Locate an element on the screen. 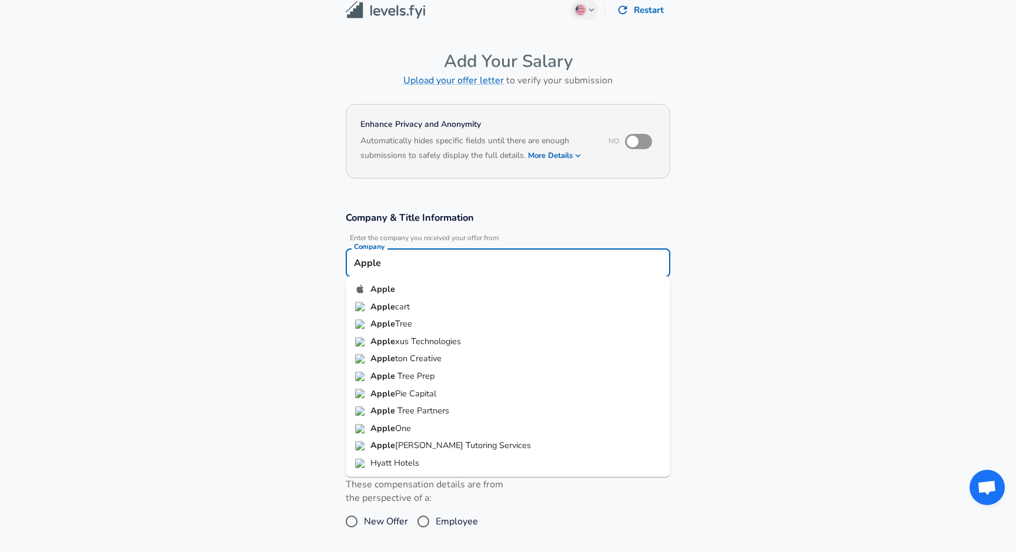  h6: to verify your submission is located at coordinates (508, 81).